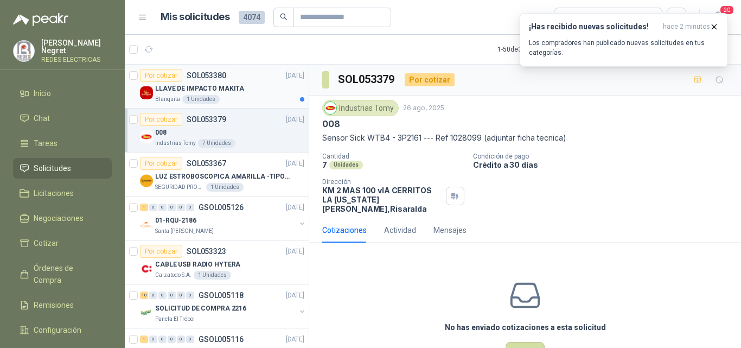 The height and width of the screenshot is (348, 741). Describe the element at coordinates (62, 93) in the screenshot. I see `a: Inicio` at that location.